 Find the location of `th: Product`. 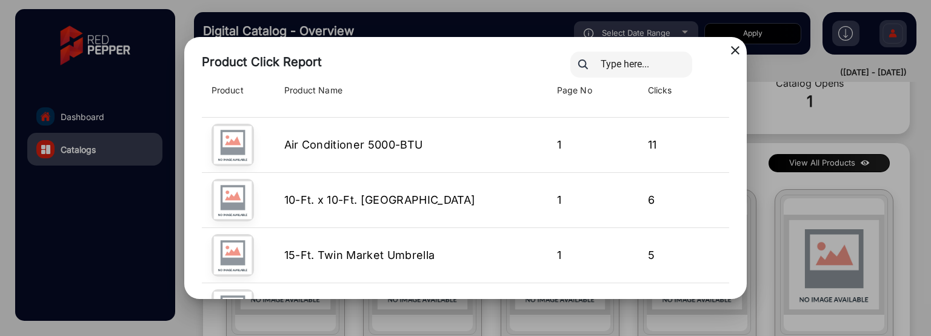

th: Product is located at coordinates (238, 101).